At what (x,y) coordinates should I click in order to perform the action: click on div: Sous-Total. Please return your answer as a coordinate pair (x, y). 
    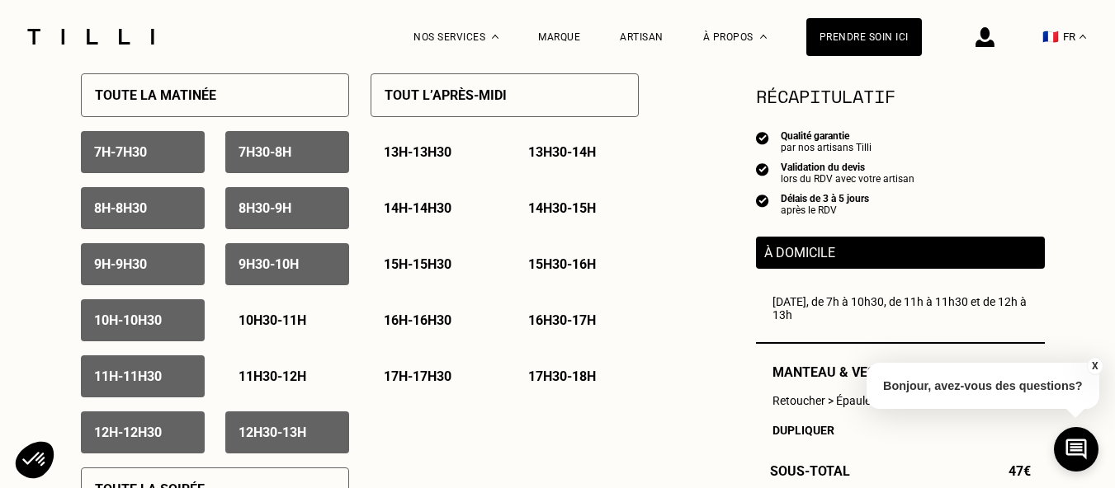
    Looking at the image, I should click on (900, 471).